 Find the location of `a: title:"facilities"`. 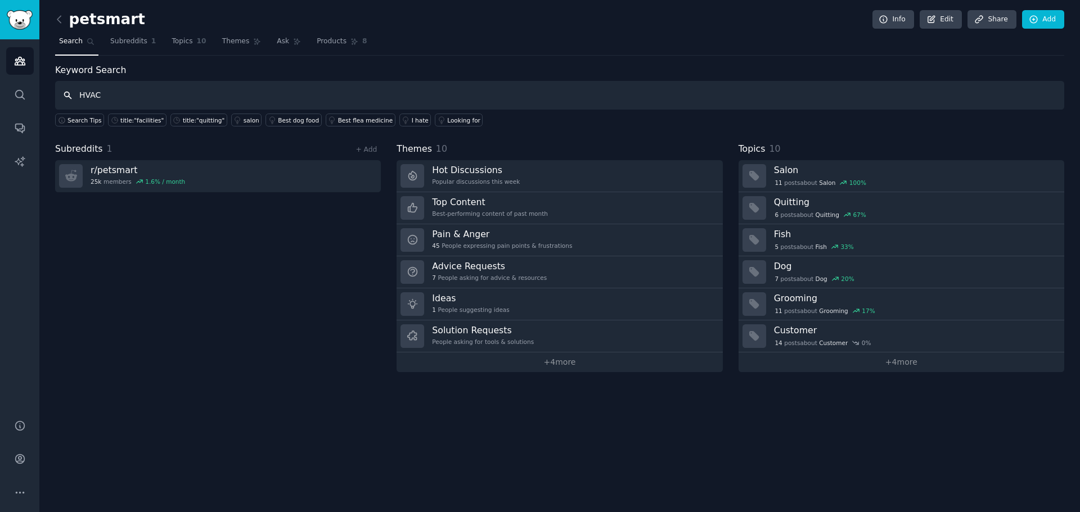

a: title:"facilities" is located at coordinates (137, 120).